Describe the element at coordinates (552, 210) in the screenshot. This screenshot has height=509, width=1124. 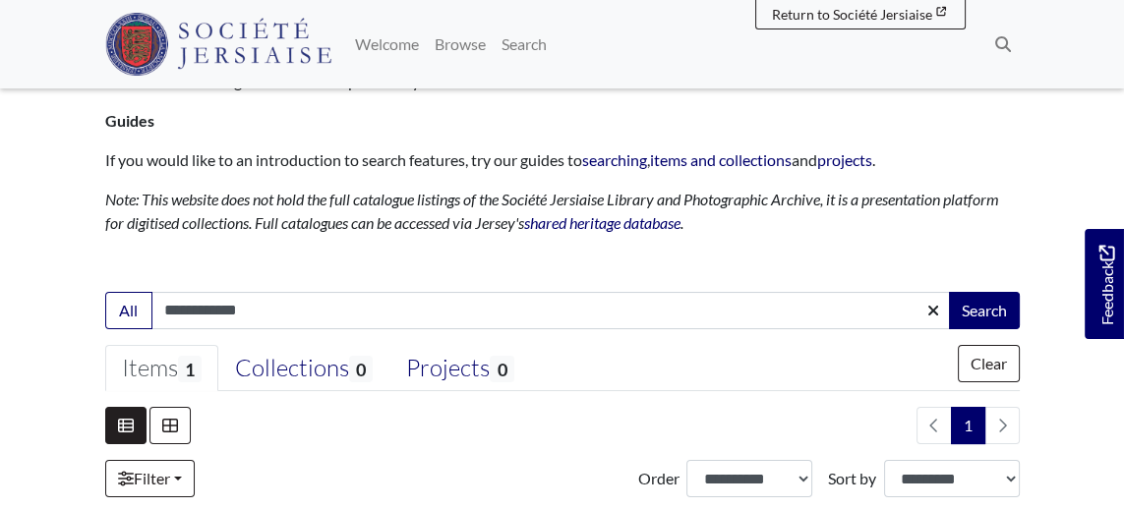
I see `em: Note: This website does not hold the full catalogue listings of the Société Jersiaise Library and...` at that location.